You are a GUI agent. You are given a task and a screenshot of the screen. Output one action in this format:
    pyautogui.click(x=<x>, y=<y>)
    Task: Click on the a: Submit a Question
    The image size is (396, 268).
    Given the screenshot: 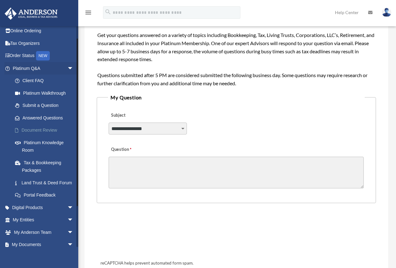 What is the action you would take?
    pyautogui.click(x=44, y=105)
    